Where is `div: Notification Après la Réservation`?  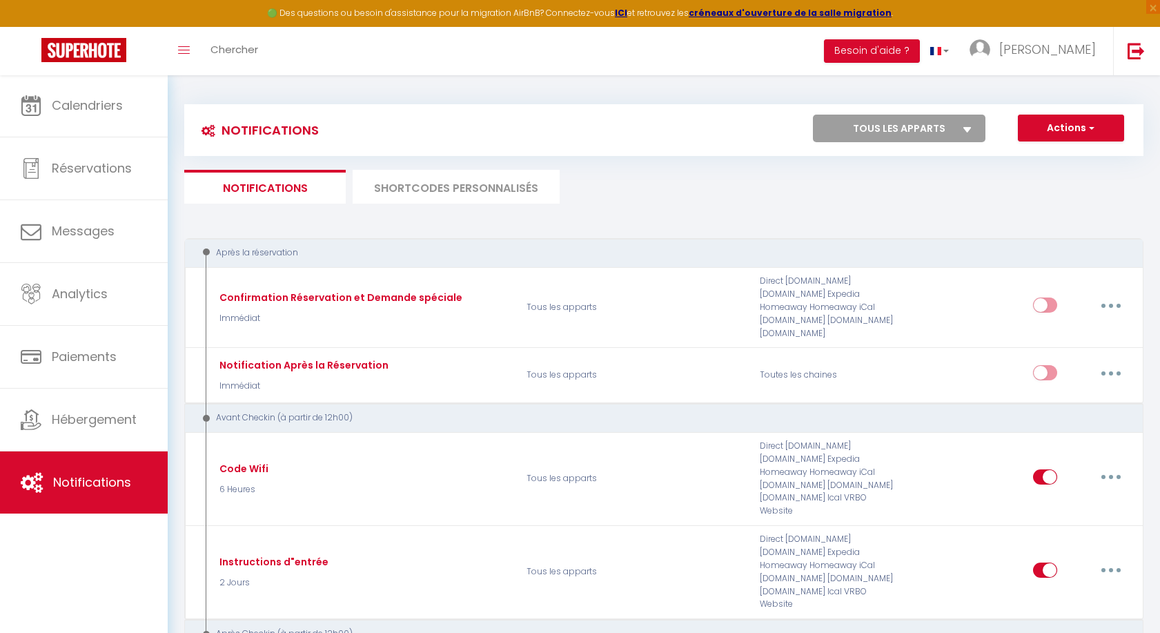
div: Notification Après la Réservation is located at coordinates (302, 365).